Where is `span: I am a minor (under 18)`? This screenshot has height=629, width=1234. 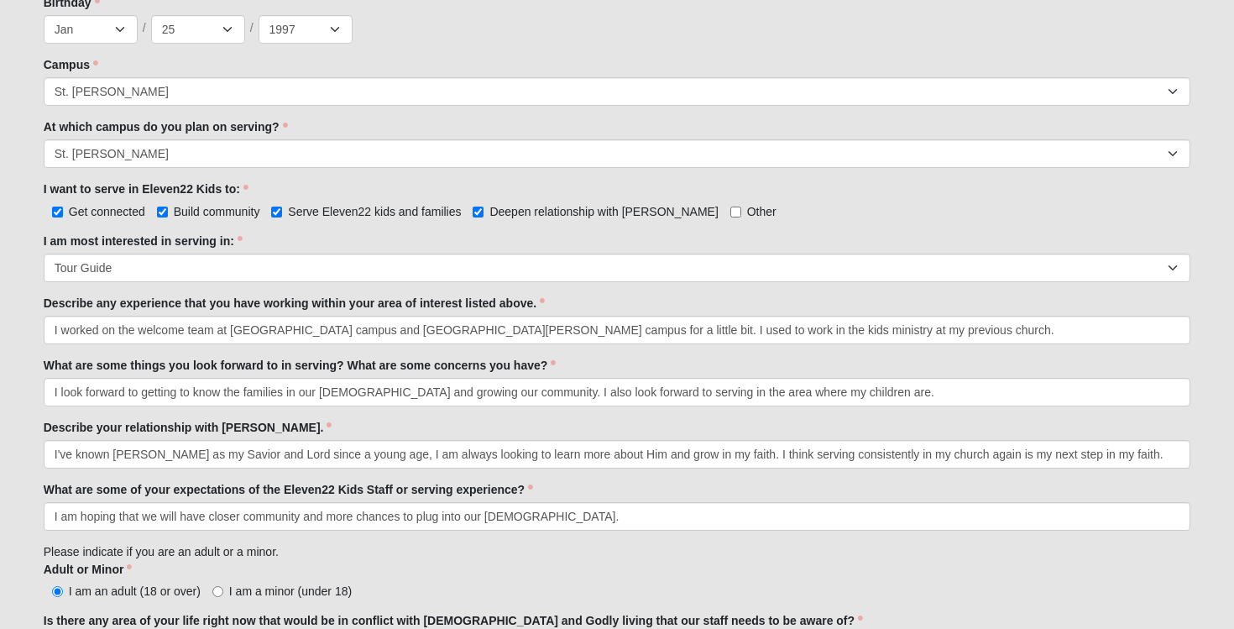 span: I am a minor (under 18) is located at coordinates (290, 591).